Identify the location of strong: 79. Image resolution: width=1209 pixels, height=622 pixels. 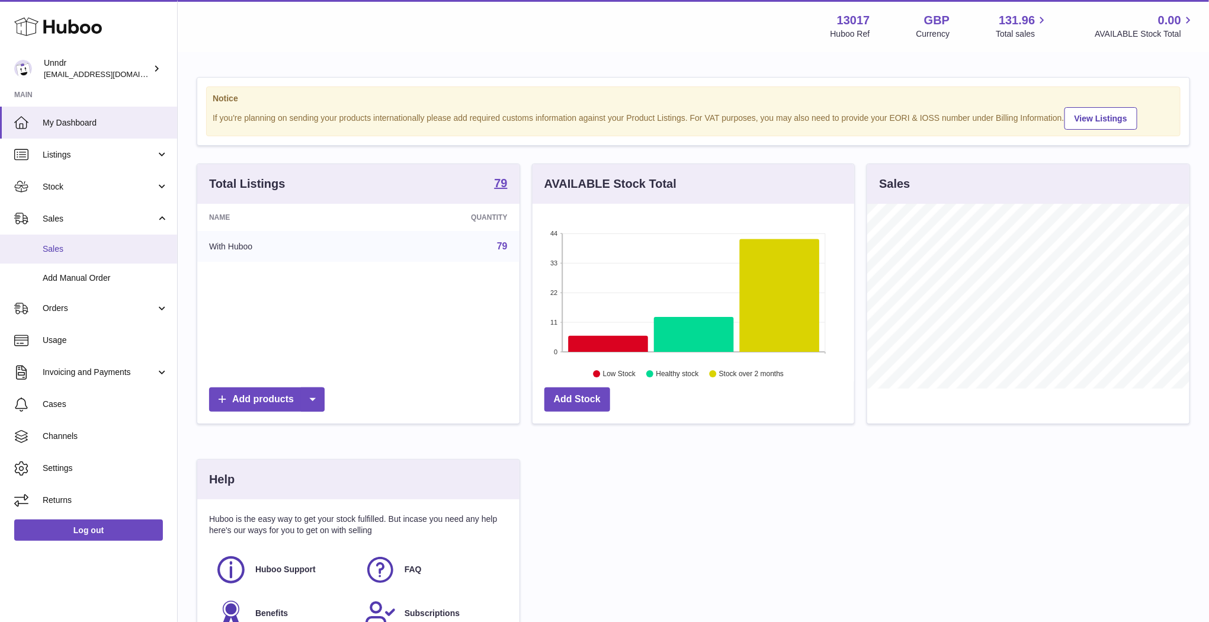
(501, 183).